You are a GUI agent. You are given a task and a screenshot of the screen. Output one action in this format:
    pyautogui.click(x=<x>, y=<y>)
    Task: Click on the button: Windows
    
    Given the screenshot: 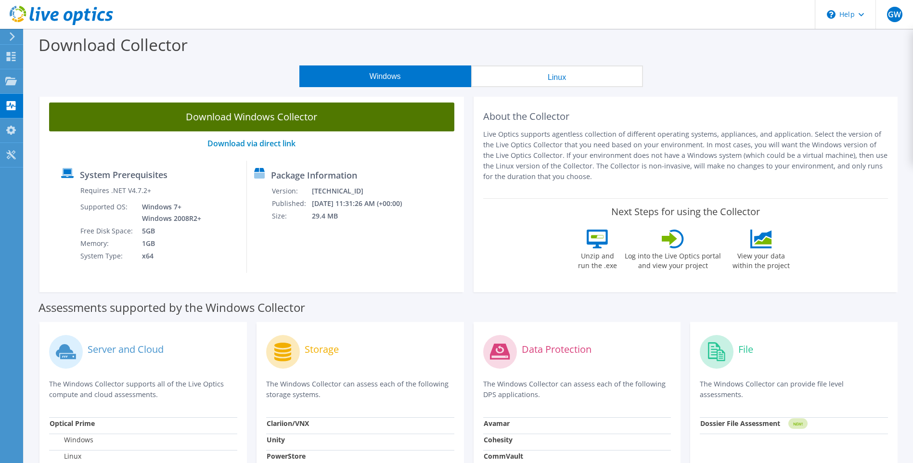 What is the action you would take?
    pyautogui.click(x=385, y=76)
    